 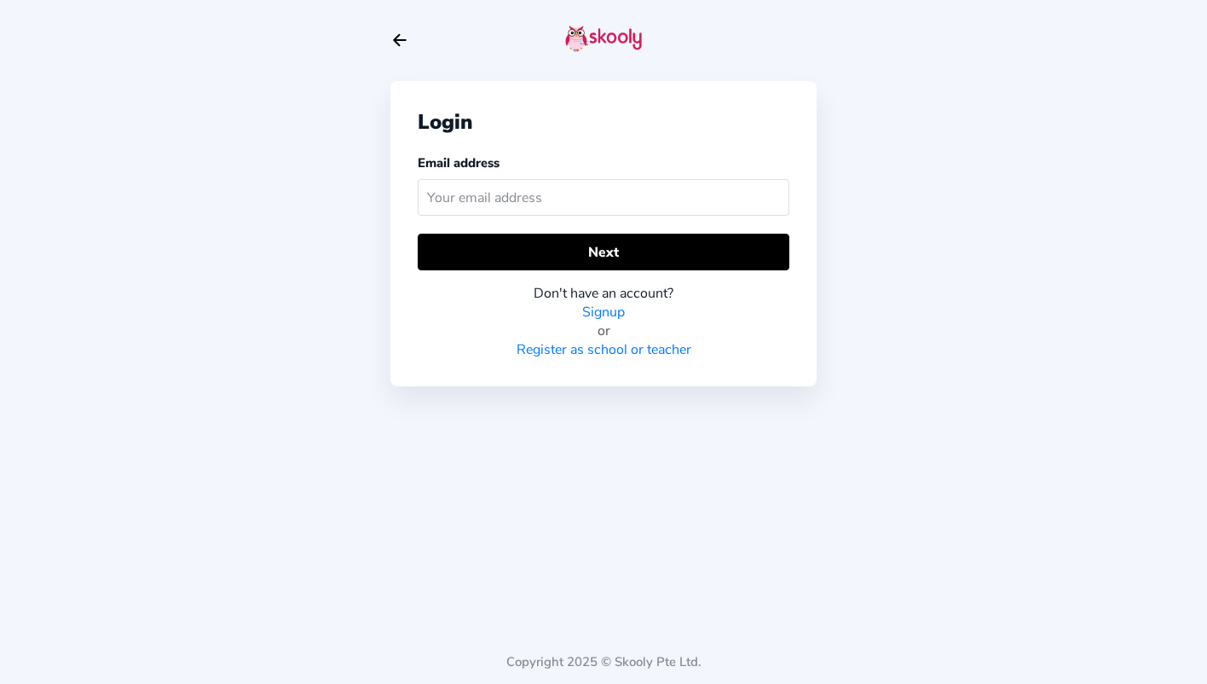 I want to click on a: Signup, so click(x=603, y=312).